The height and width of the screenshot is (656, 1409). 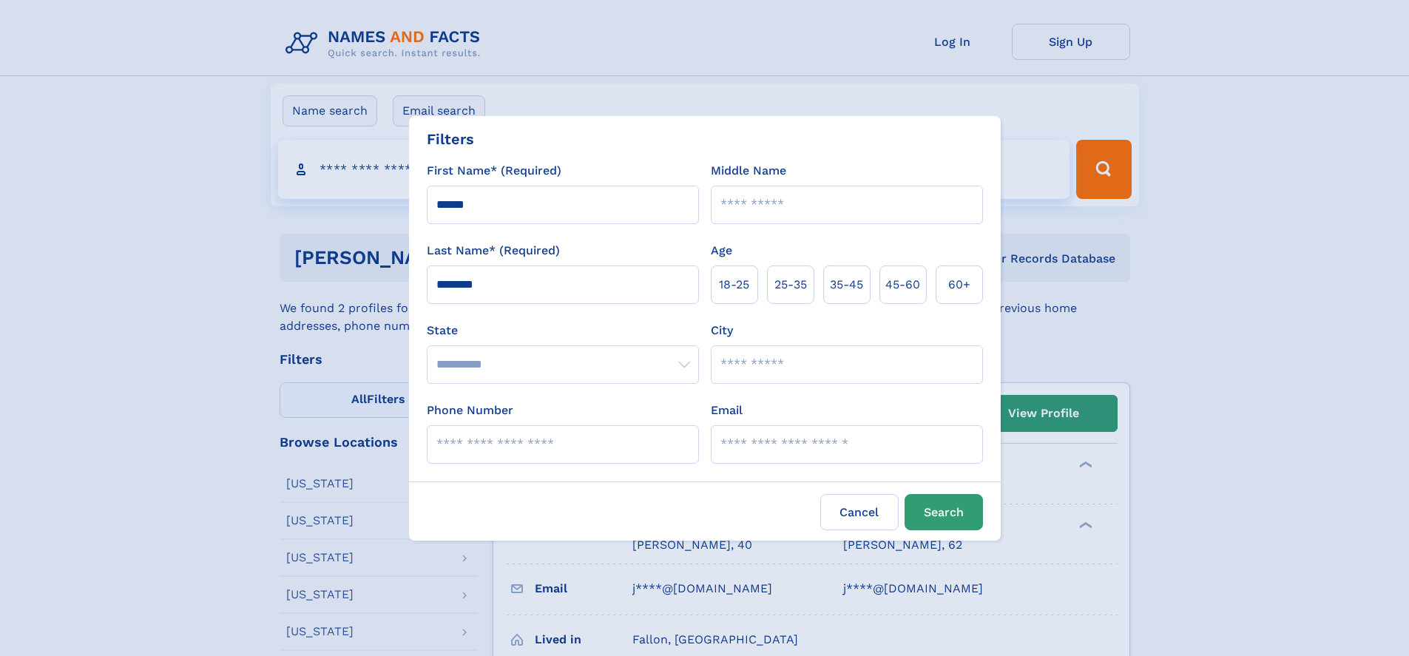 What do you see at coordinates (749, 171) in the screenshot?
I see `label: Middle Name` at bounding box center [749, 171].